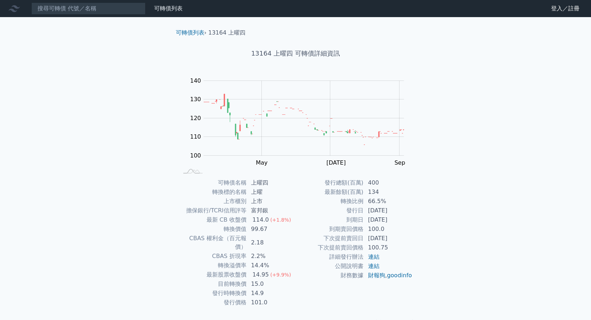 The image size is (591, 320). Describe the element at coordinates (213, 220) in the screenshot. I see `td: 最新 CB 收盤價` at that location.